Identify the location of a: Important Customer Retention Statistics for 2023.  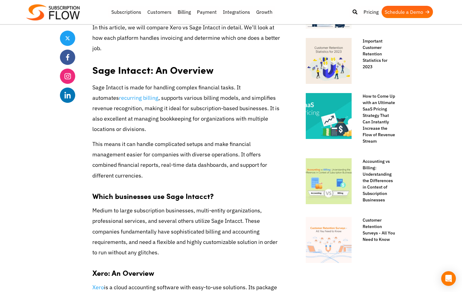
(377, 54).